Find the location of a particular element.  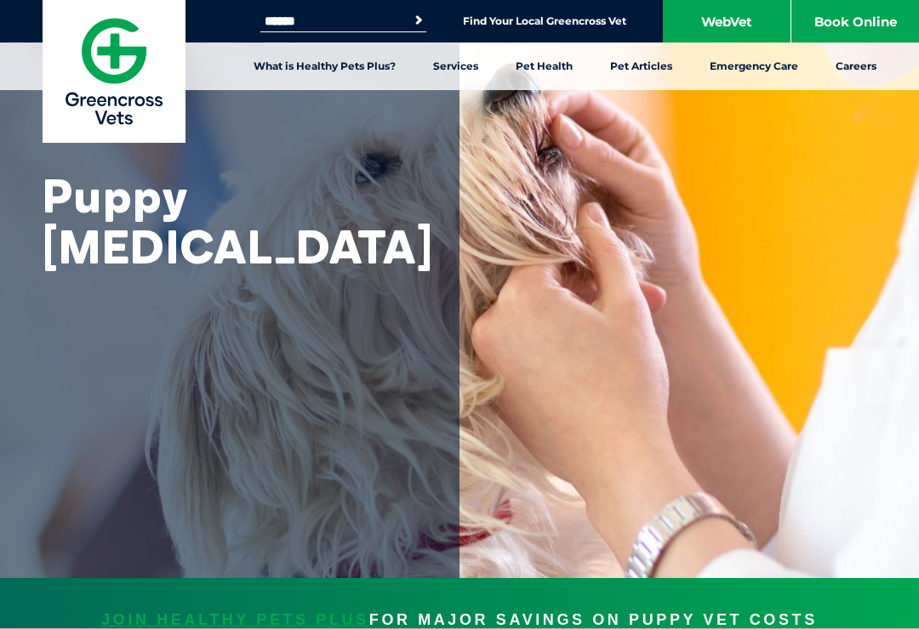

a: Pet Articles is located at coordinates (640, 66).